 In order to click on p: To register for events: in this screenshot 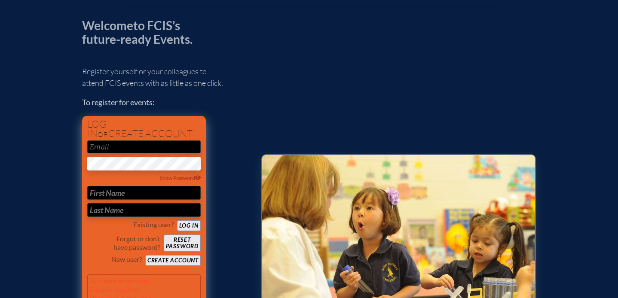, I will do `click(165, 102)`.